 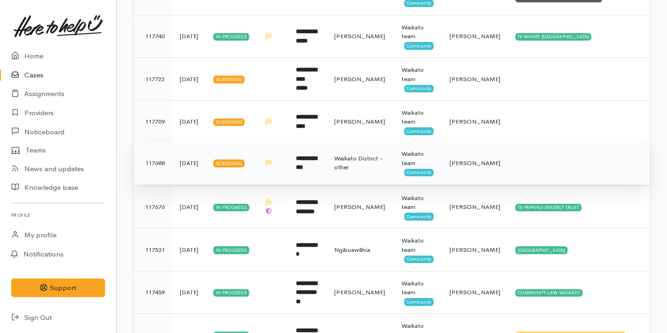 What do you see at coordinates (153, 79) in the screenshot?
I see `td: 117722` at bounding box center [153, 79].